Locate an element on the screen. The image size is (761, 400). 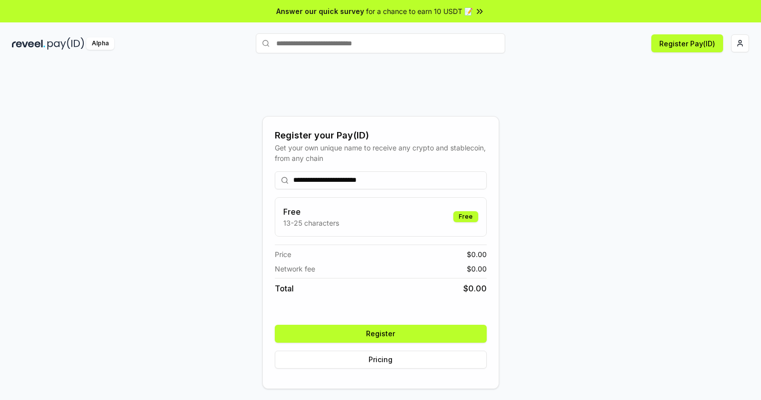
span: Answer our quick survey is located at coordinates (320, 11).